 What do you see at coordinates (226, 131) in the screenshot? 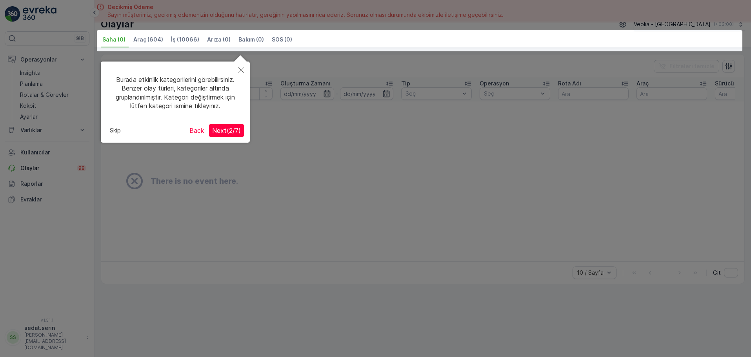
I see `span: Next ( 2 / 7 )` at bounding box center [226, 131].